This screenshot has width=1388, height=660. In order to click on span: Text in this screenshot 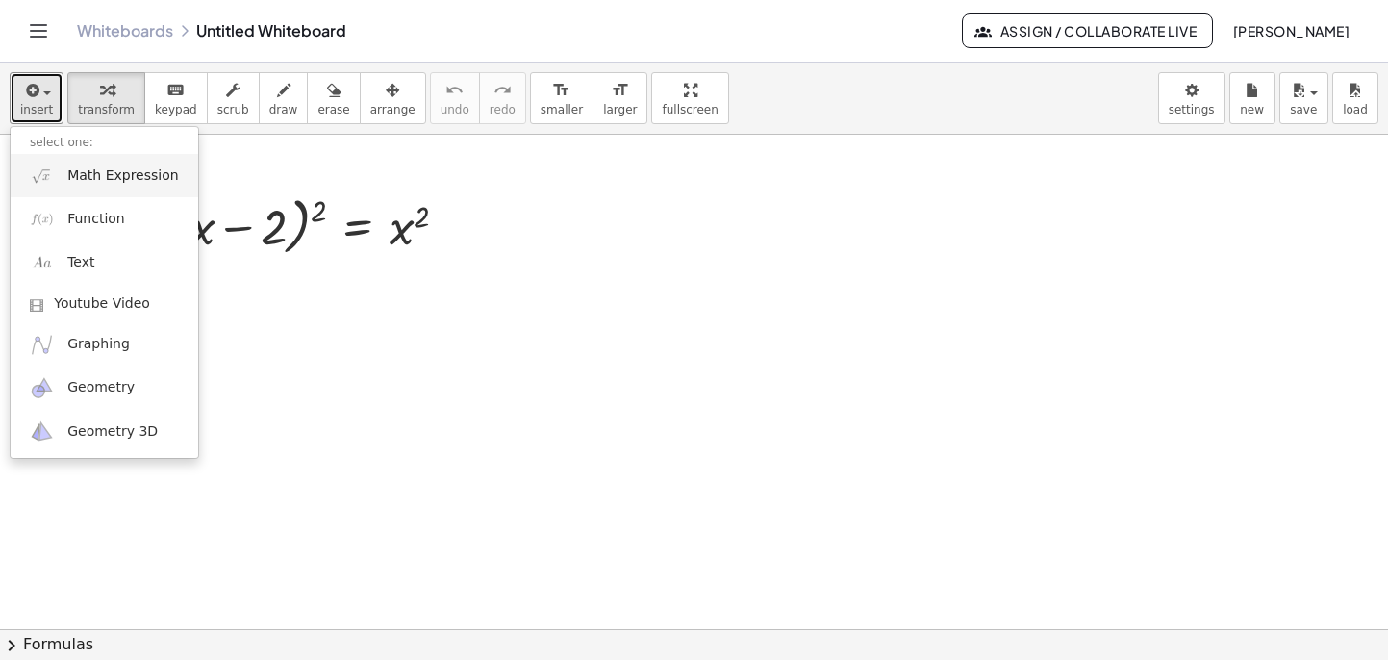, I will do `click(81, 263)`.